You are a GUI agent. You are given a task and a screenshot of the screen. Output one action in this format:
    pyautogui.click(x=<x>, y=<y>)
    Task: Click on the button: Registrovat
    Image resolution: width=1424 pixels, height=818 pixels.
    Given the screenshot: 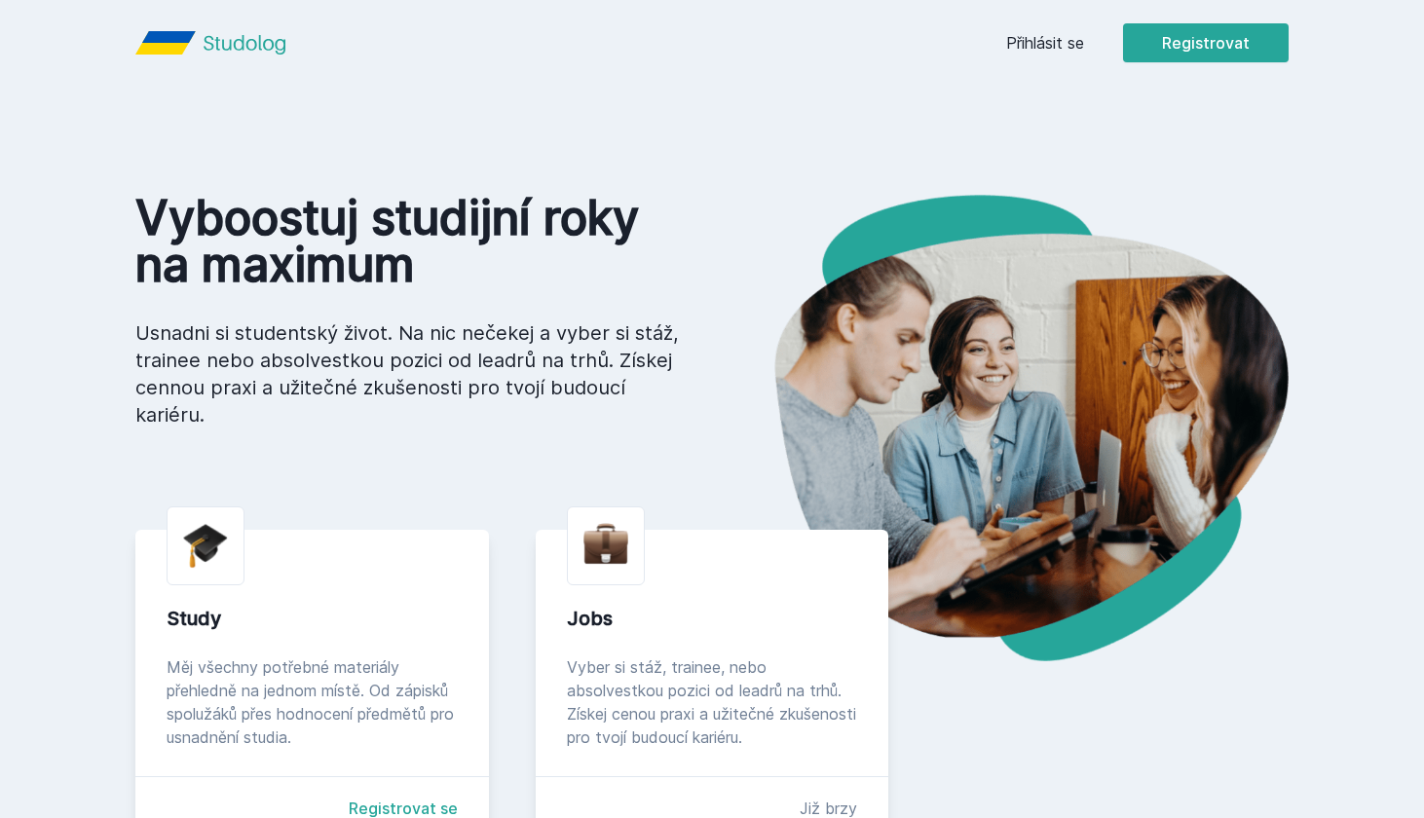 What is the action you would take?
    pyautogui.click(x=1206, y=43)
    